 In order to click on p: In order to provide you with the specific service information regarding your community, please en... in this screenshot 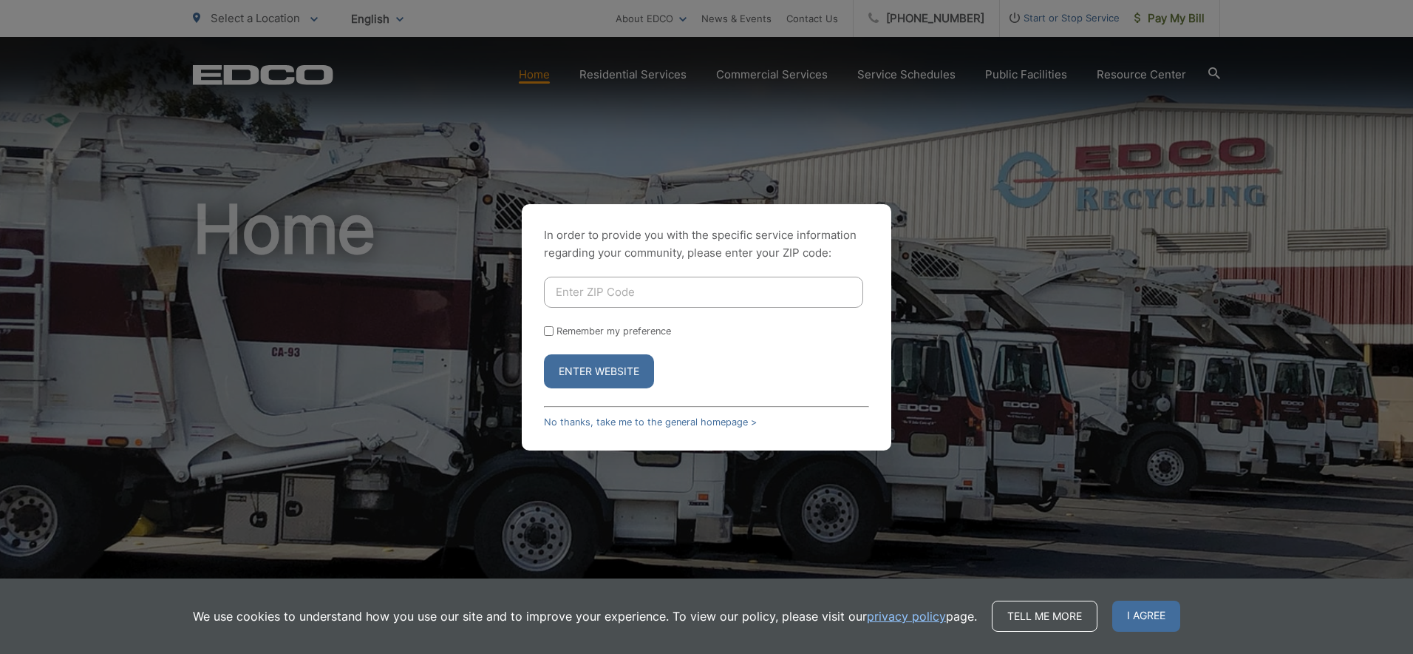, I will do `click(707, 244)`.